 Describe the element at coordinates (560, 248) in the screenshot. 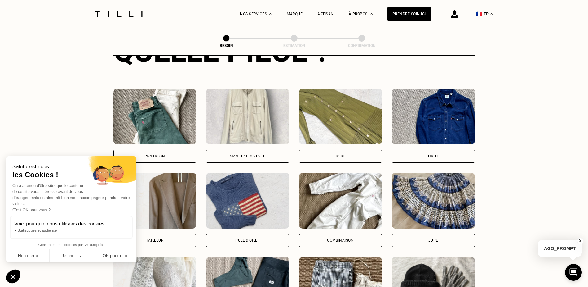

I see `p: AGO_PROMPT` at that location.